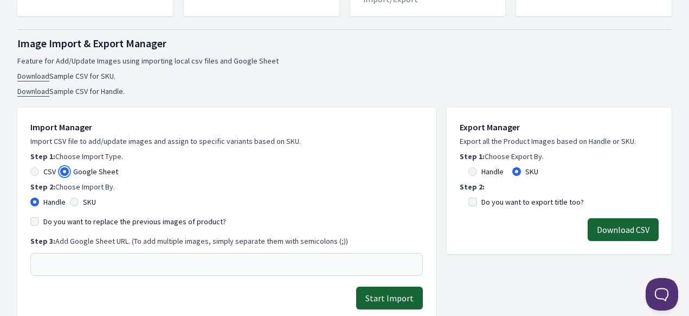  I want to click on label: Do you want to replace the previous images of product?, so click(135, 221).